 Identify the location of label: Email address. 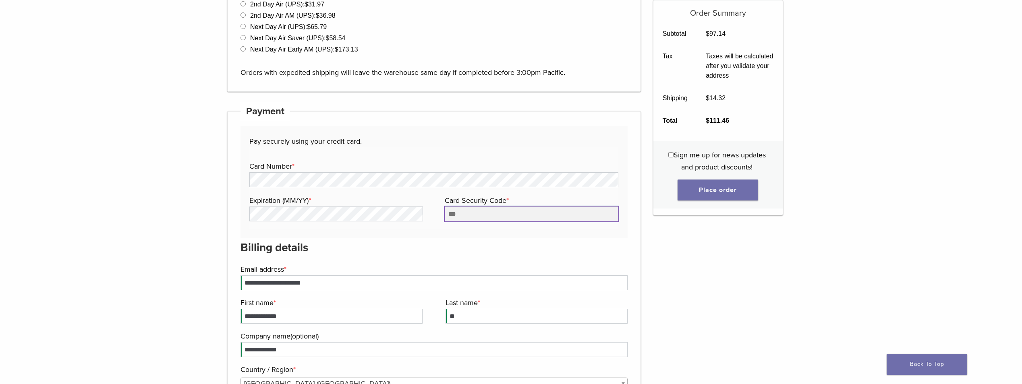
(433, 270).